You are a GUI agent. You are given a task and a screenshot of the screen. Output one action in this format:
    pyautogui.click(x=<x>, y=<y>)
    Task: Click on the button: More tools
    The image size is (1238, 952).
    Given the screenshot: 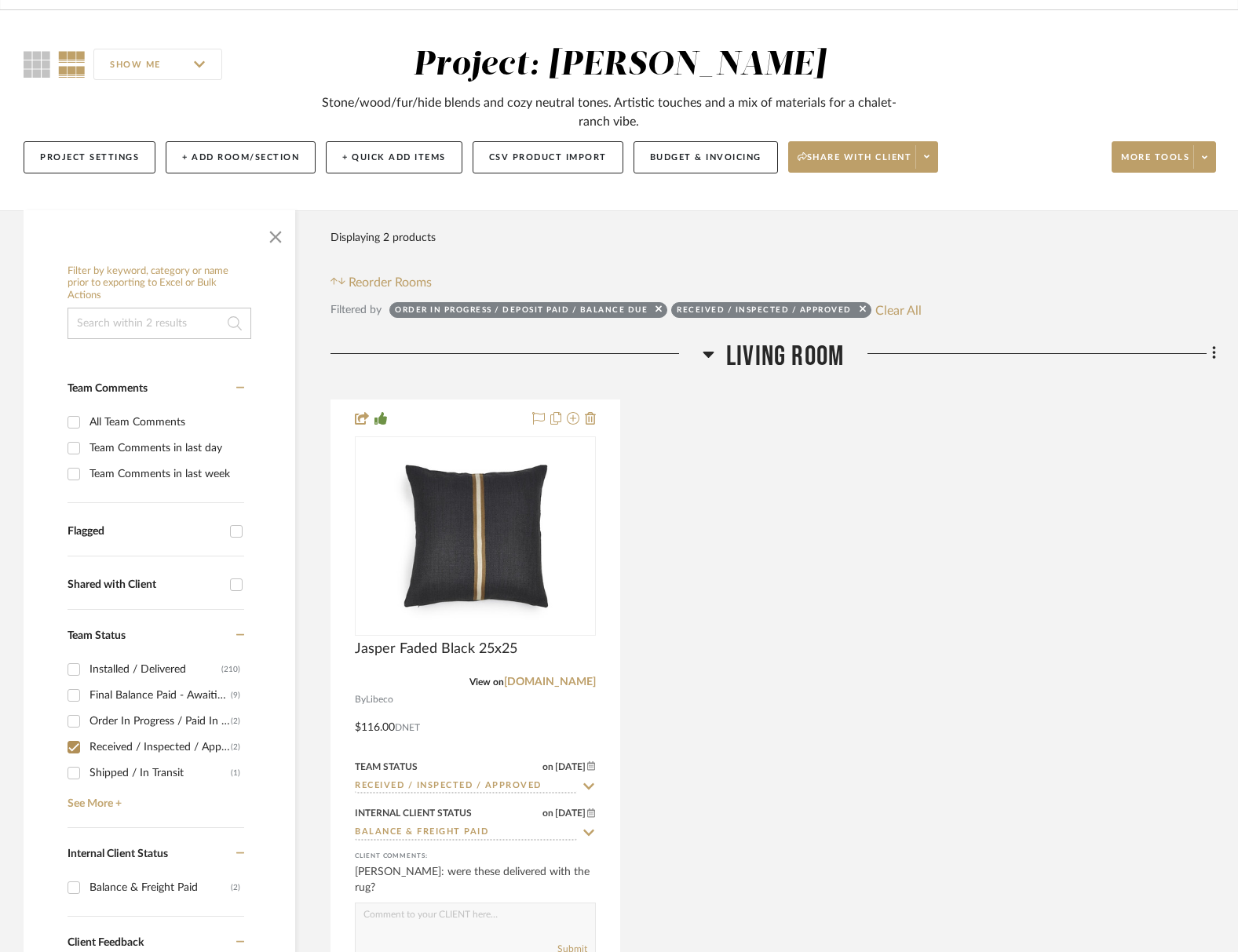 What is the action you would take?
    pyautogui.click(x=1163, y=157)
    